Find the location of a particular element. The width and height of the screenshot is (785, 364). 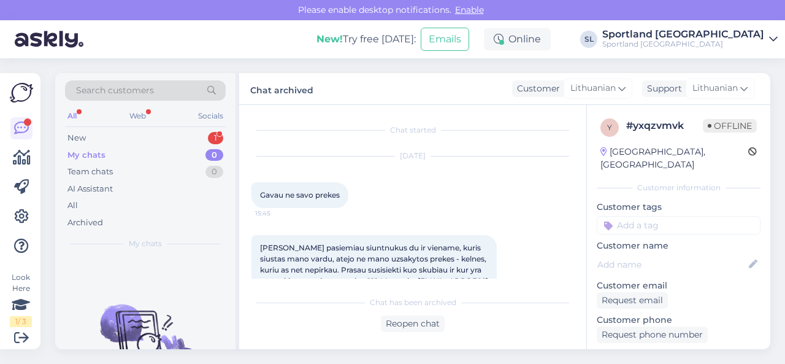

div: Support is located at coordinates (662, 88).